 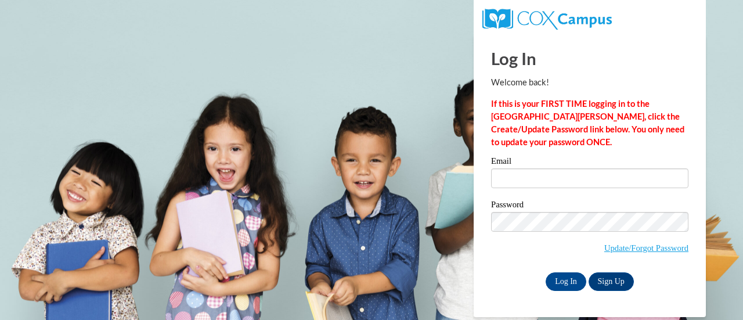 I want to click on label: Password, so click(x=590, y=206).